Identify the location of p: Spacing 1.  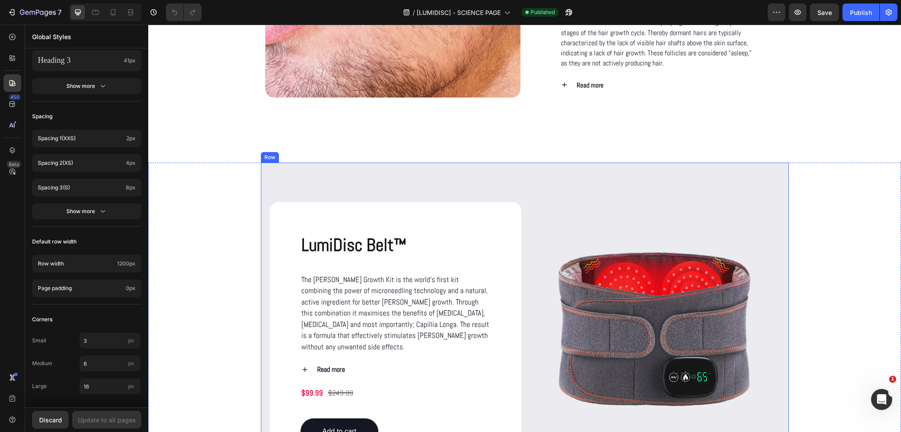
(80, 139).